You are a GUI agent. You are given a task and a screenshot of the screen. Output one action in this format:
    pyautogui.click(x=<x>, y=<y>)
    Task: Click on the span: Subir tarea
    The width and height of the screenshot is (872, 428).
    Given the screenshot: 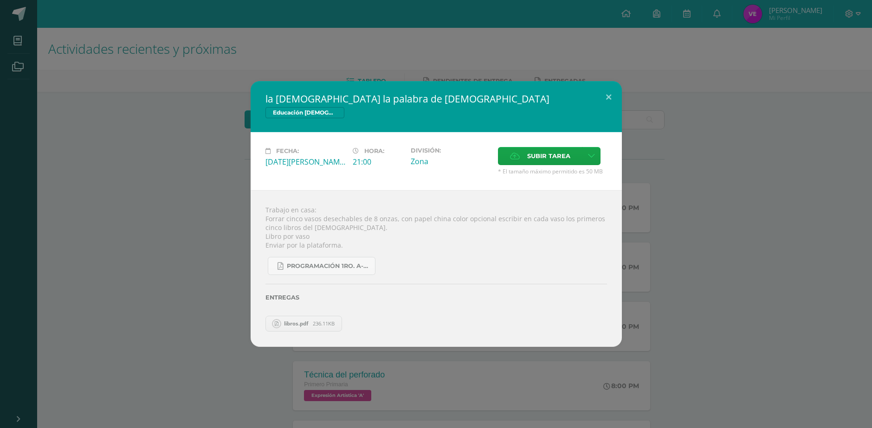 What is the action you would take?
    pyautogui.click(x=548, y=156)
    